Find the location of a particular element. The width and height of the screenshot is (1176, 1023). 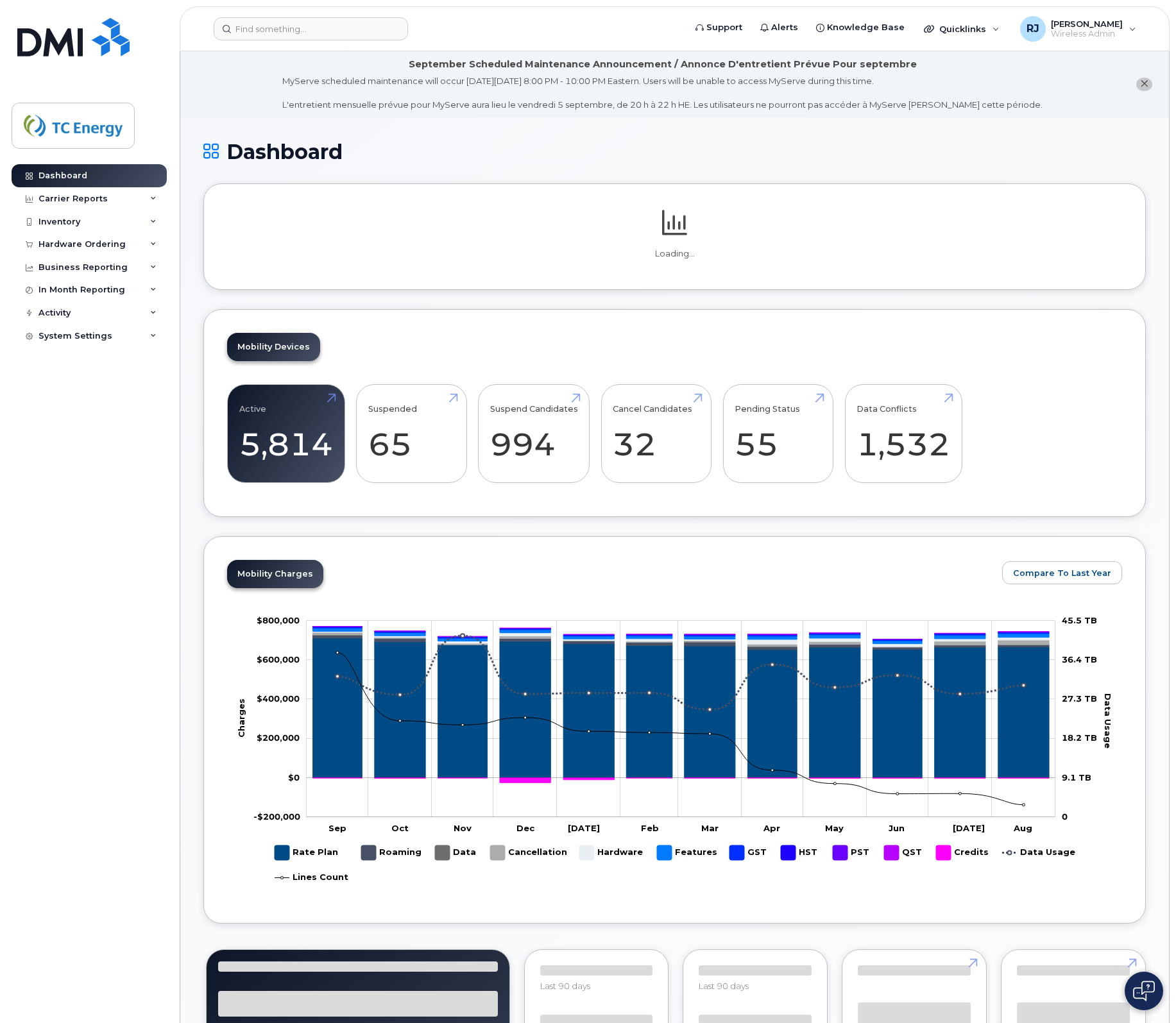

tspan: -$200,000 is located at coordinates (277, 817).